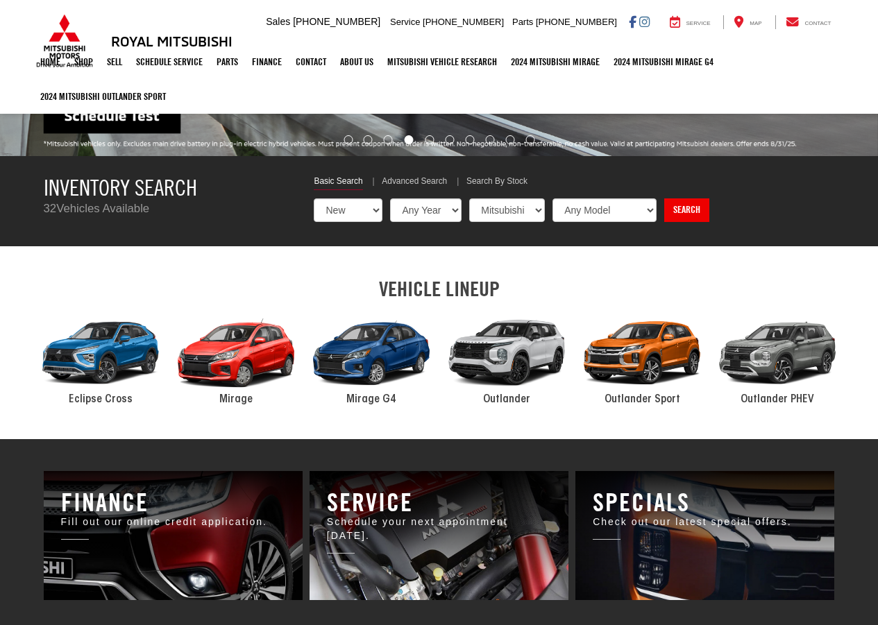 Image resolution: width=878 pixels, height=625 pixels. Describe the element at coordinates (426, 210) in the screenshot. I see `select: Choose Year from the dropdown` at that location.